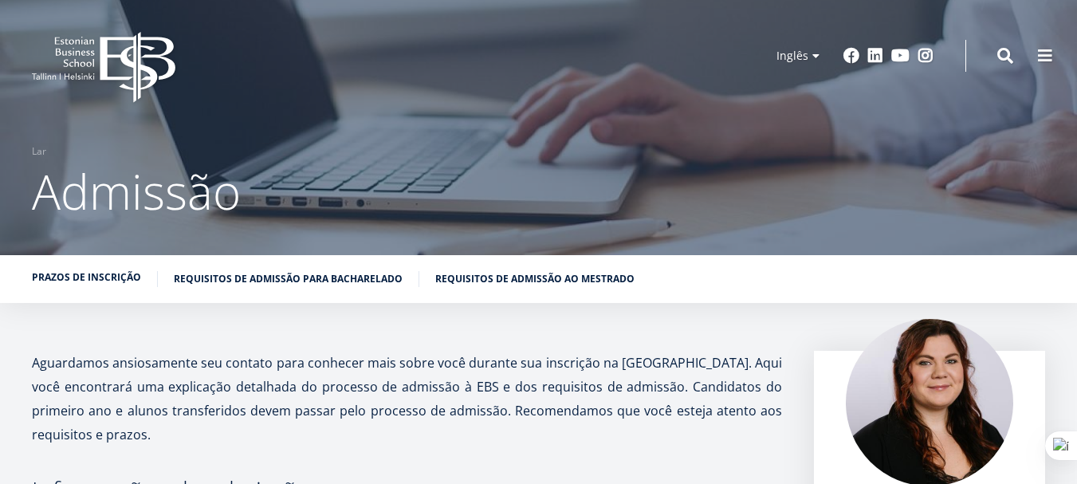  What do you see at coordinates (136, 191) in the screenshot?
I see `font: Admissão` at bounding box center [136, 191].